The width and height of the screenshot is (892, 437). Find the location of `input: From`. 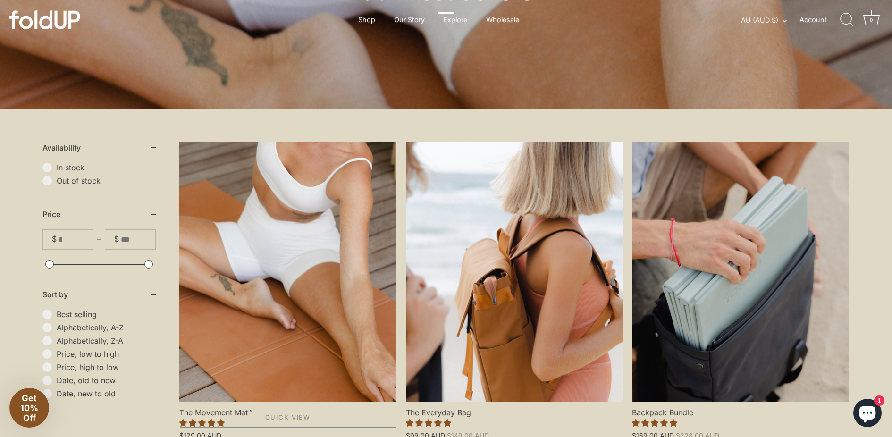

input: From is located at coordinates (75, 239).